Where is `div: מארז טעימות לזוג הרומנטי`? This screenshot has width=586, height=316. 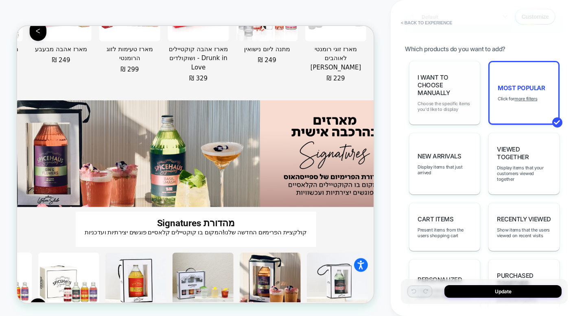
div: מארז טעימות לזוג הרומנטי is located at coordinates (150, 37).